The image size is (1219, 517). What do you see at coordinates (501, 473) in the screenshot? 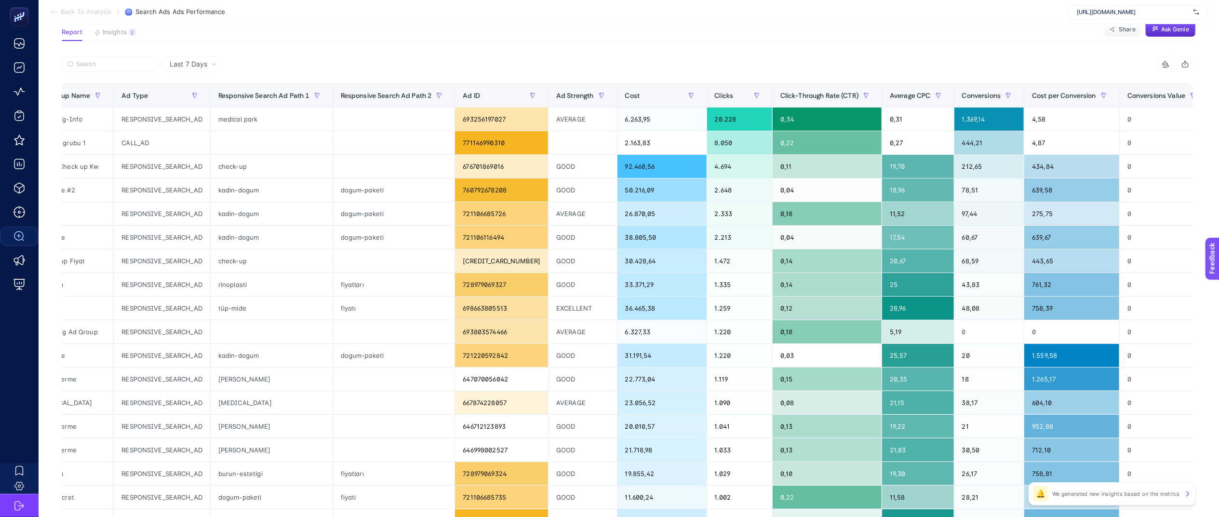
I see `div: 728979069324` at bounding box center [501, 473].